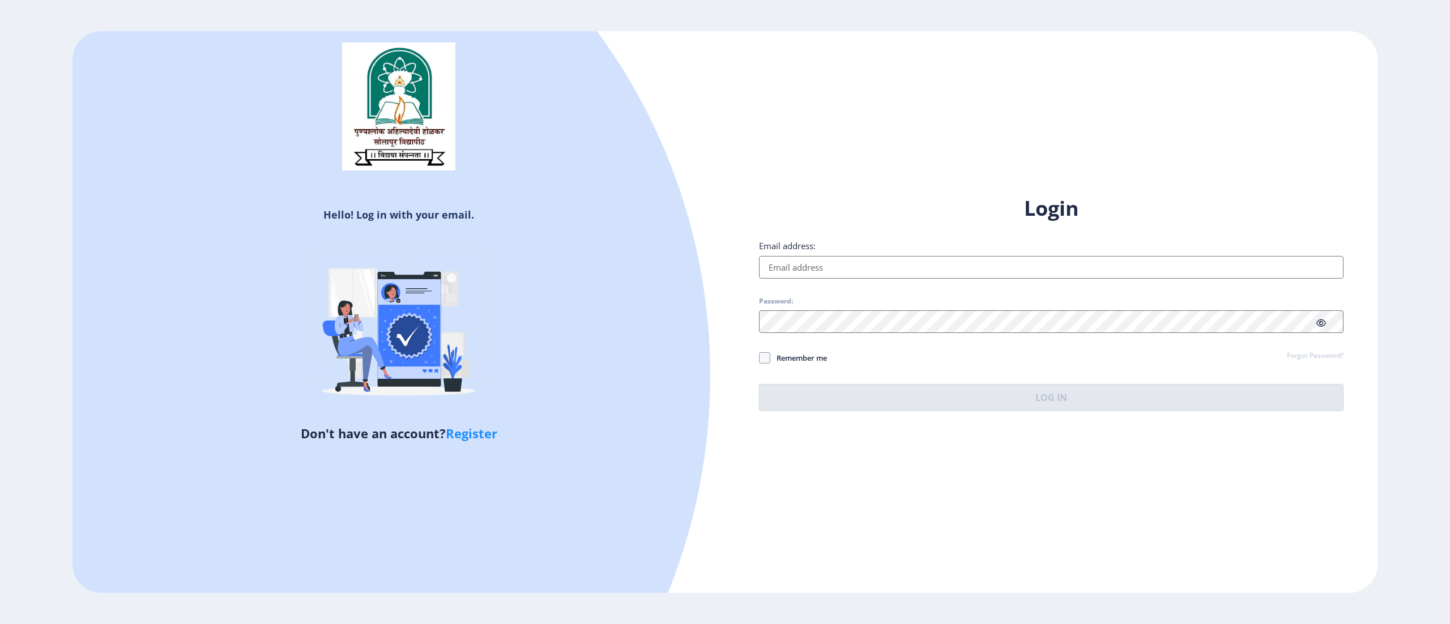  Describe the element at coordinates (399, 325) in the screenshot. I see `img: Verified-rafiki.svg` at that location.